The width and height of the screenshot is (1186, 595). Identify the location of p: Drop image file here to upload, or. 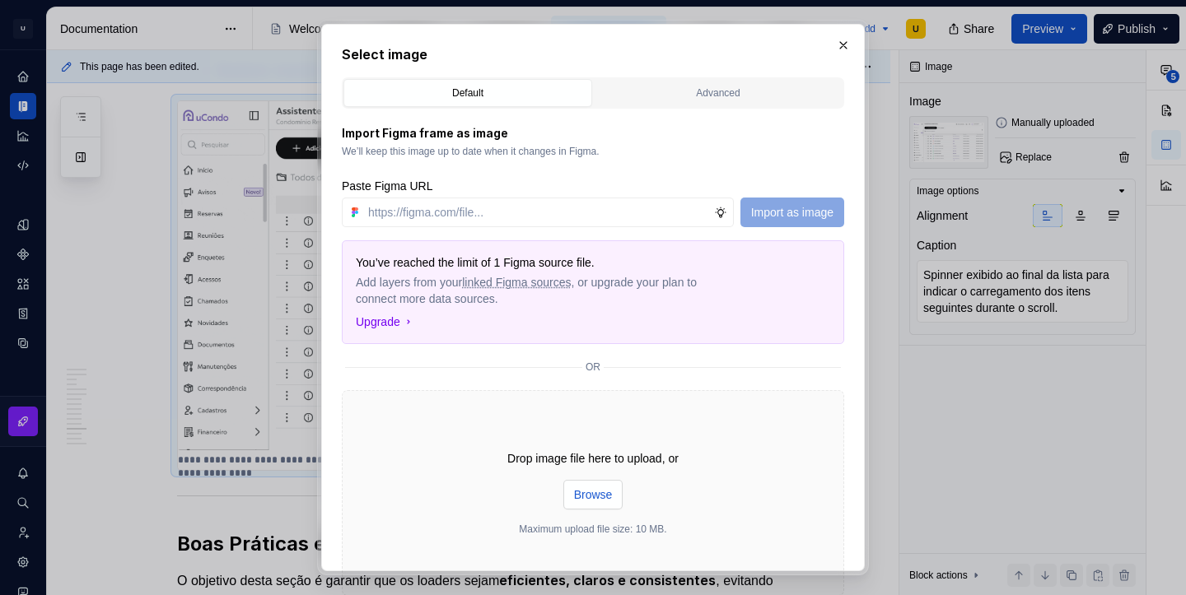
(593, 459).